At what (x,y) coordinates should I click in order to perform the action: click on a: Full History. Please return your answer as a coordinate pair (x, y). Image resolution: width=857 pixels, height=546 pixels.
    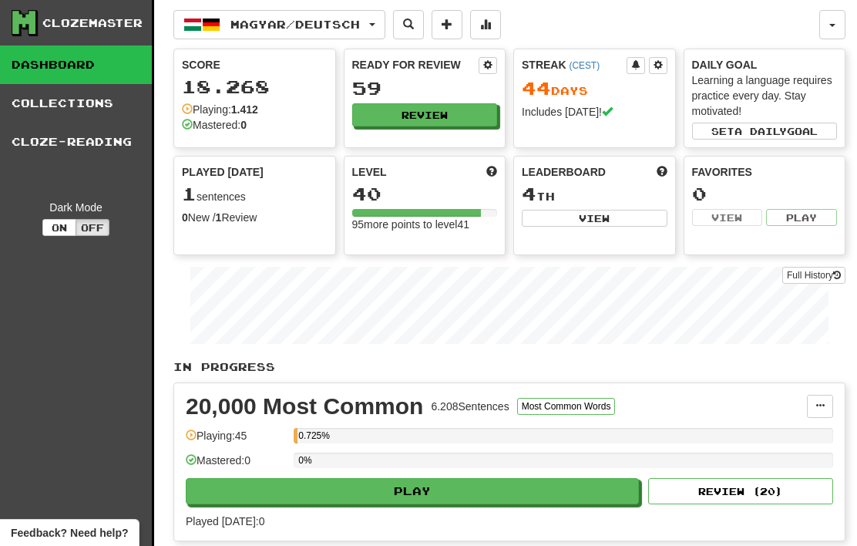
    Looking at the image, I should click on (814, 275).